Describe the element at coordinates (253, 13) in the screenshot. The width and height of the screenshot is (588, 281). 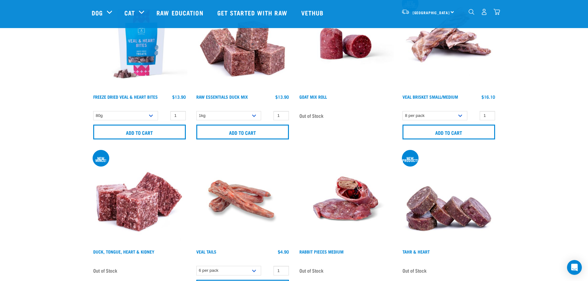
I see `a: Get started with Raw` at that location.